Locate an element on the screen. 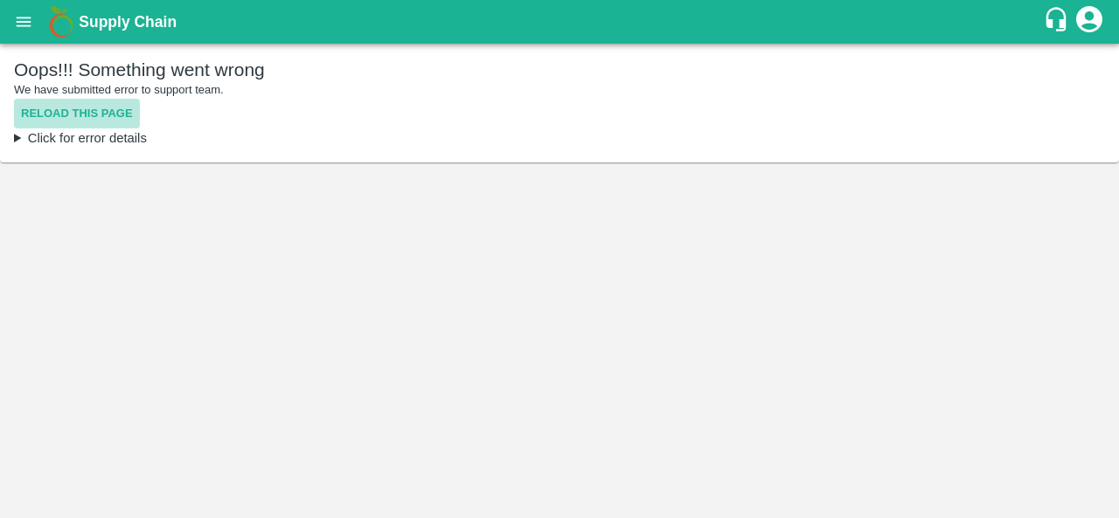 The height and width of the screenshot is (518, 1119). b: Supply Chain is located at coordinates (128, 22).